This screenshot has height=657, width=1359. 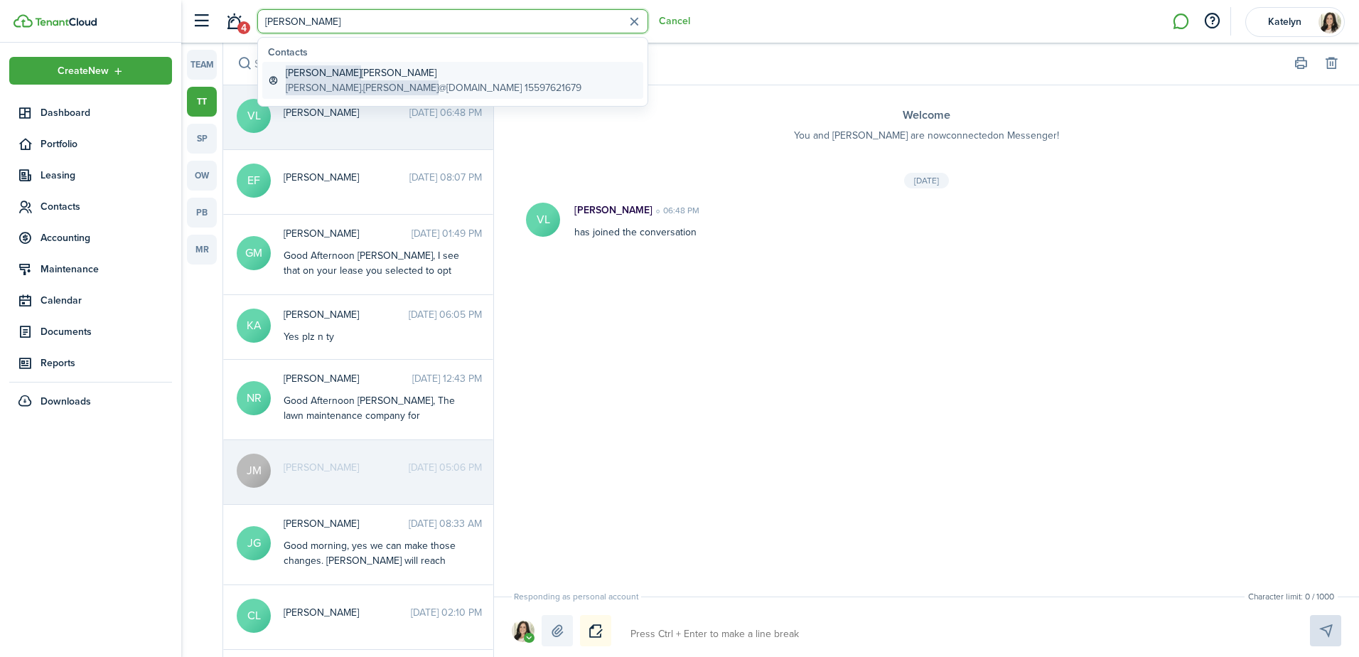 I want to click on a: Reports, so click(x=90, y=363).